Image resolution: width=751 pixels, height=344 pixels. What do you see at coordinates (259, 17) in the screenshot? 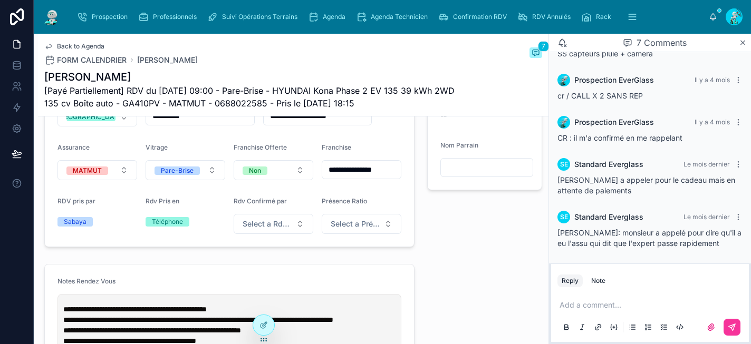
I see `span: Suivi Opérations Terrains` at bounding box center [259, 17].